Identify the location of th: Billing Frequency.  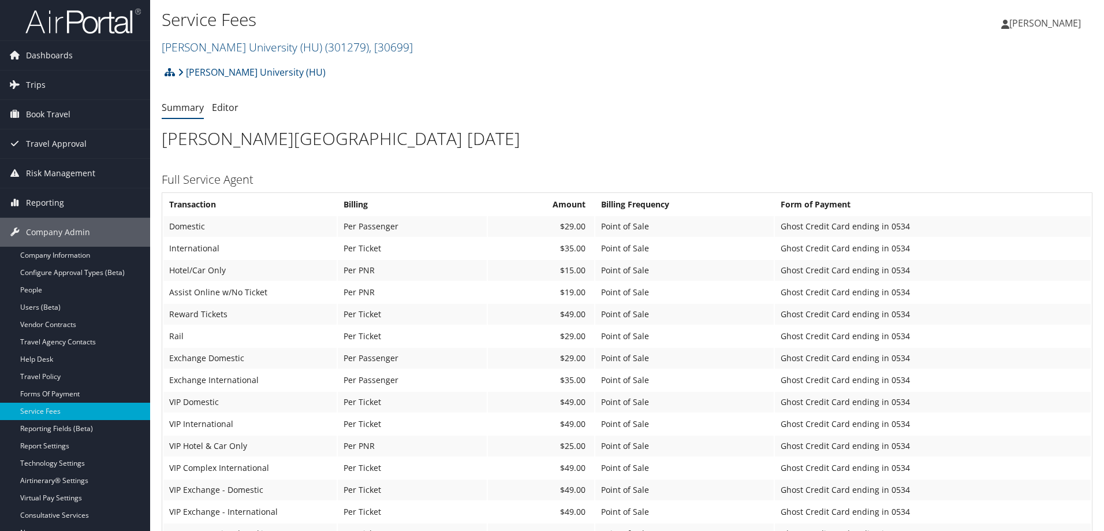
(684, 204).